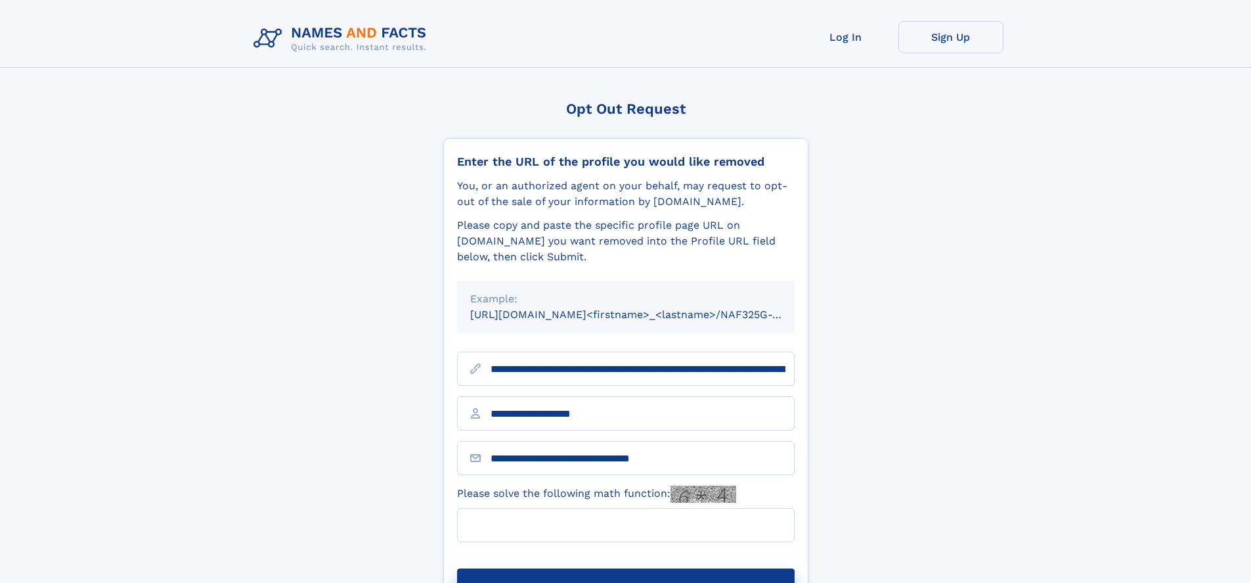  I want to click on div: You, or an authorized agent on your behalf, may request to opt-out of the sale of your informatio..., so click(626, 194).